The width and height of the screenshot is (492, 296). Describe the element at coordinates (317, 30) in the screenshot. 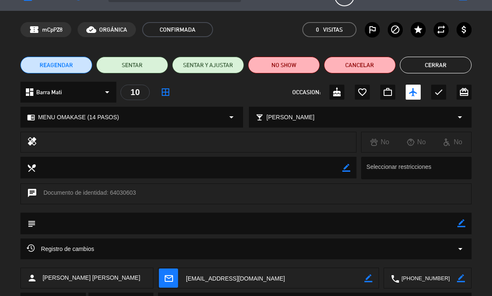

I see `span: 0` at that location.